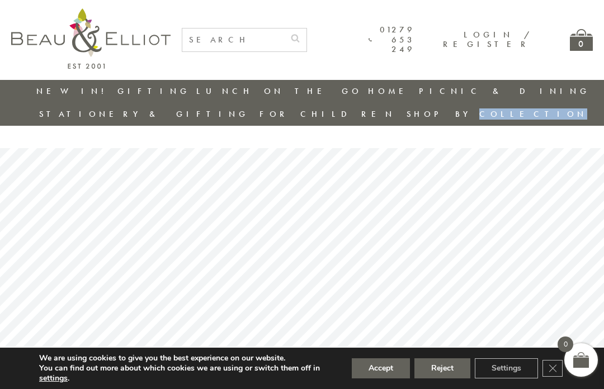  What do you see at coordinates (390, 91) in the screenshot?
I see `a: Home` at bounding box center [390, 91].